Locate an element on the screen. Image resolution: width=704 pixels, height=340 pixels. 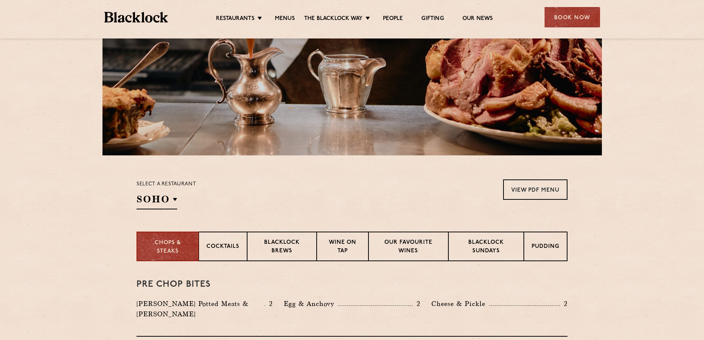
a: Our News is located at coordinates (477, 19).